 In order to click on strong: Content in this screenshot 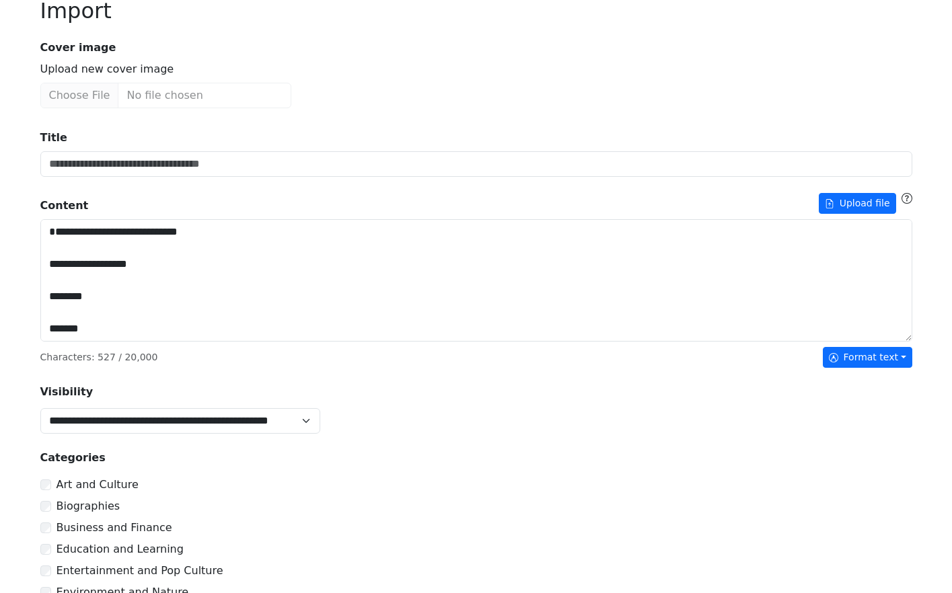, I will do `click(65, 206)`.